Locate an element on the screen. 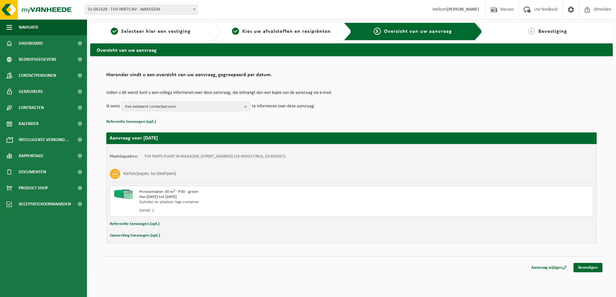 The height and width of the screenshot is (297, 616). span: Contracten is located at coordinates (31, 108).